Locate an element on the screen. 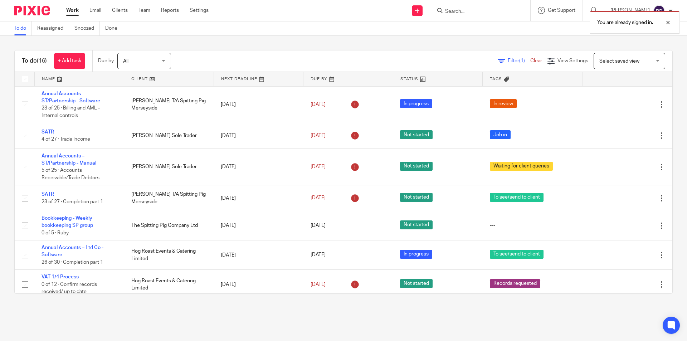 The width and height of the screenshot is (687, 341). span: Waiting for client queries is located at coordinates (521, 166).